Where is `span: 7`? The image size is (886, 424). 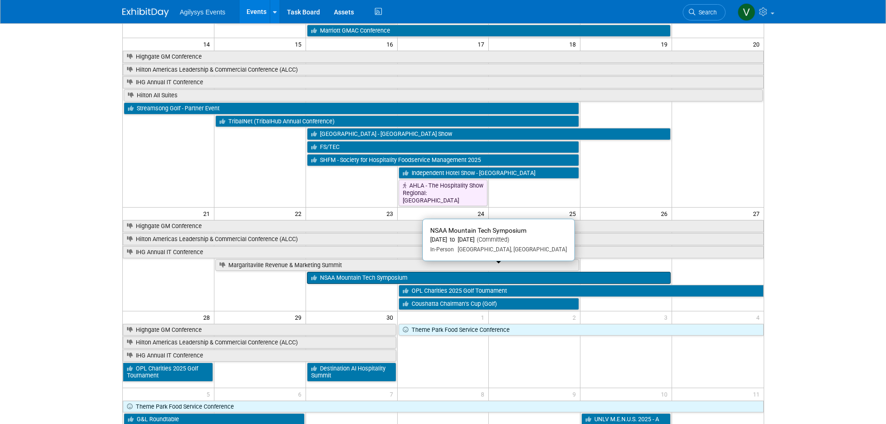
span: 7 is located at coordinates (393, 393).